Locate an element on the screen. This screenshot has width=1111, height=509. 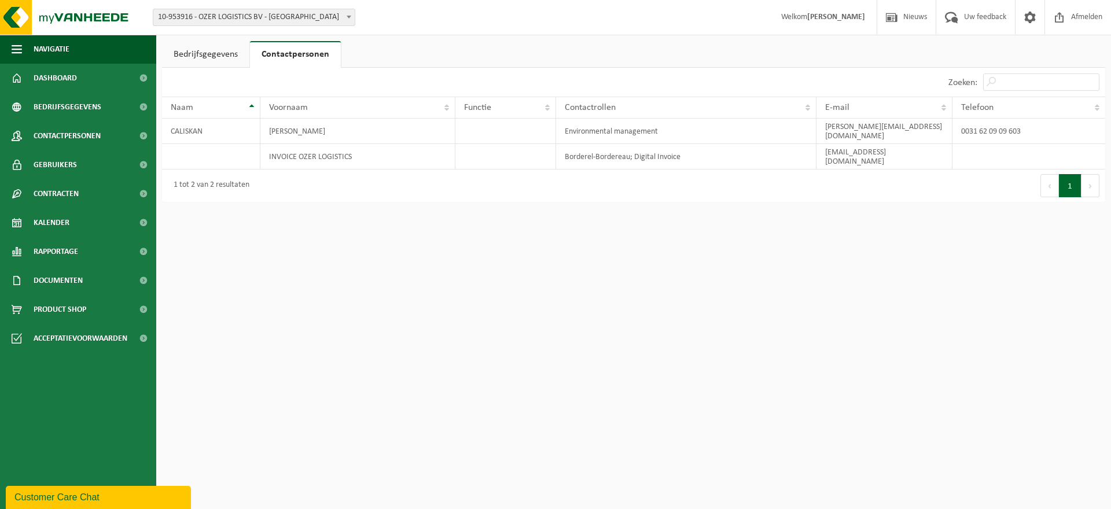
span: Contactrollen is located at coordinates (590, 108).